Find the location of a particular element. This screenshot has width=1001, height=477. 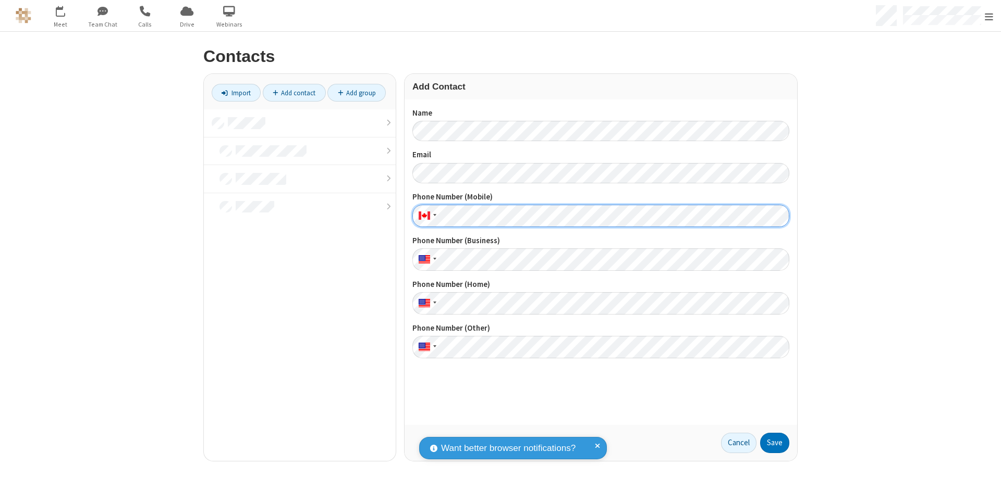

span: Team Chat is located at coordinates (102, 24).